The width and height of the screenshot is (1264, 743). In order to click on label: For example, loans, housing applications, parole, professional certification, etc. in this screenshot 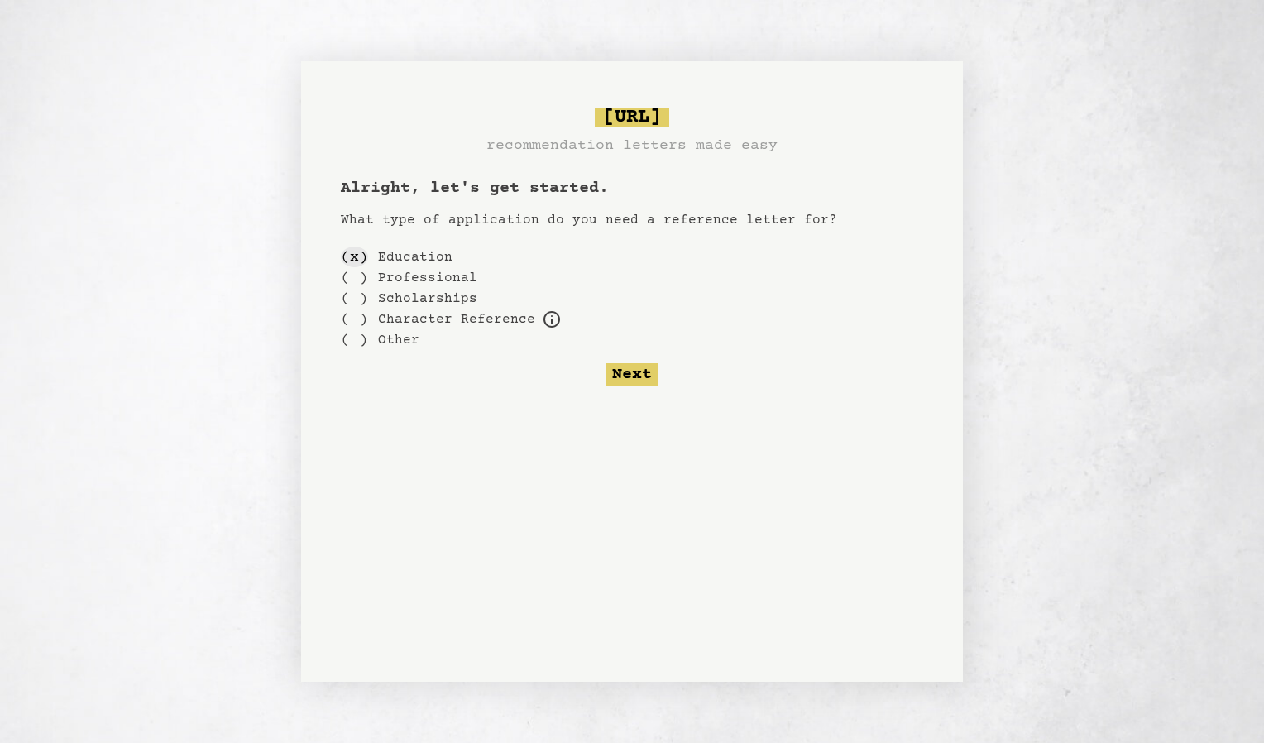, I will do `click(457, 319)`.